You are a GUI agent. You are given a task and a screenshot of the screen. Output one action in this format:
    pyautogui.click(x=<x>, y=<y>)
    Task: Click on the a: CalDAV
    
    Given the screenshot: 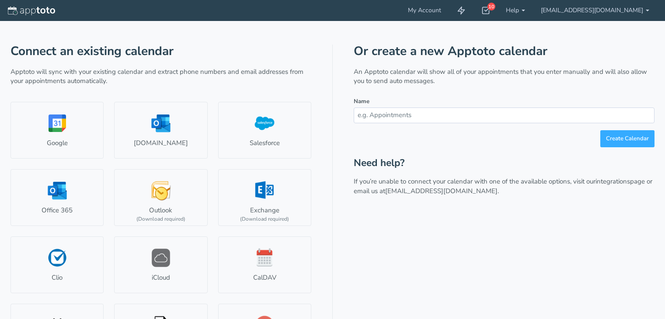 What is the action you would take?
    pyautogui.click(x=264, y=265)
    